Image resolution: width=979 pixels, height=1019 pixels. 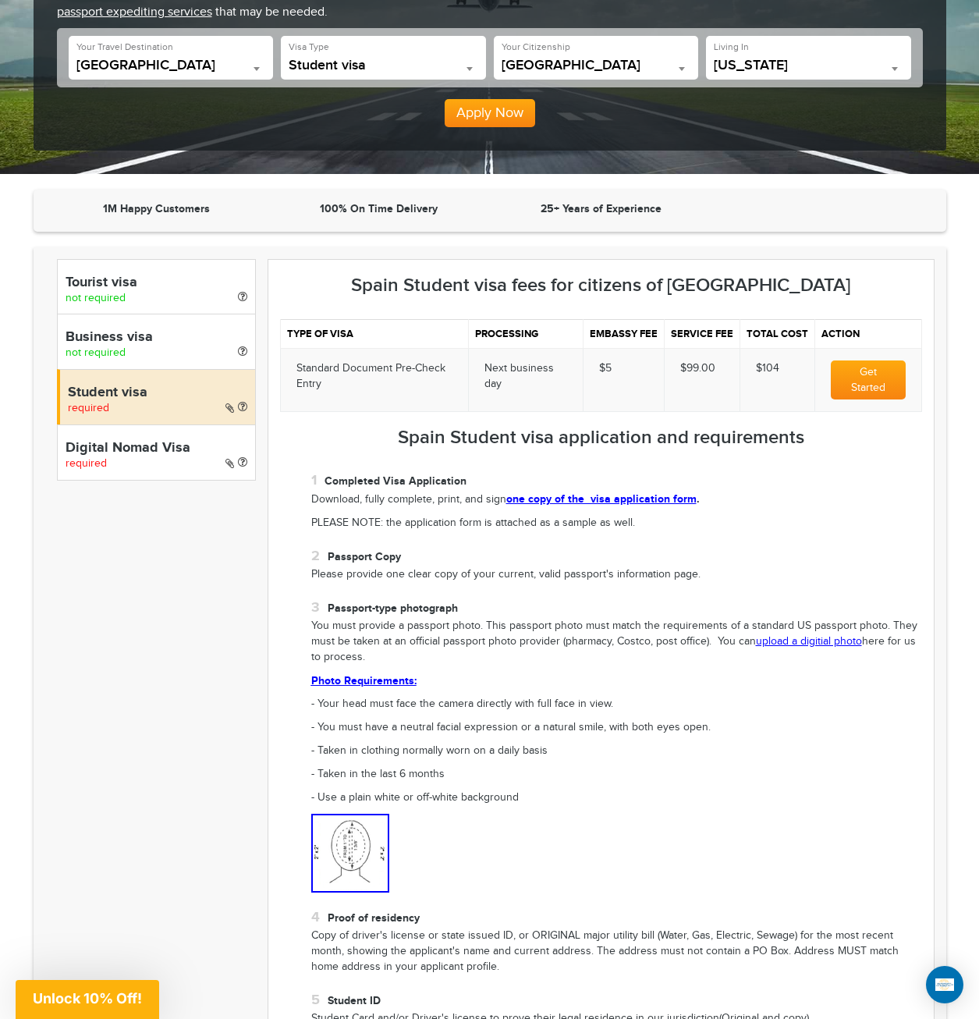 What do you see at coordinates (697, 368) in the screenshot?
I see `span: $99.00` at bounding box center [697, 368].